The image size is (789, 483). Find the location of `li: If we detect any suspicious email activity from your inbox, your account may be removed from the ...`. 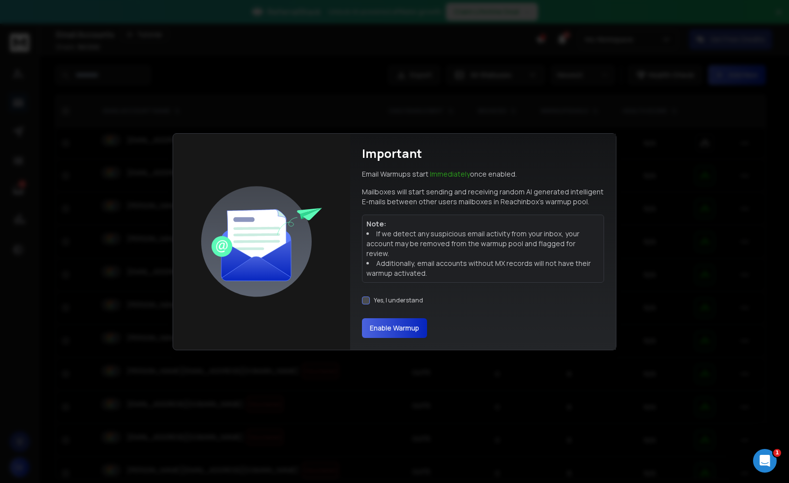

li: If we detect any suspicious email activity from your inbox, your account may be removed from the ... is located at coordinates (483, 244).